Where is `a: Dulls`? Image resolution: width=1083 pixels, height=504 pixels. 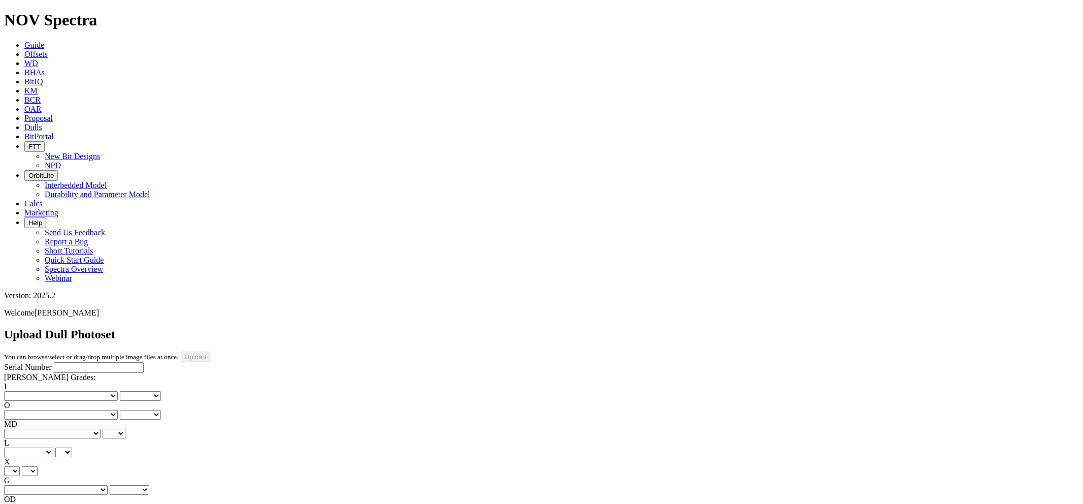
a: Dulls is located at coordinates (33, 127).